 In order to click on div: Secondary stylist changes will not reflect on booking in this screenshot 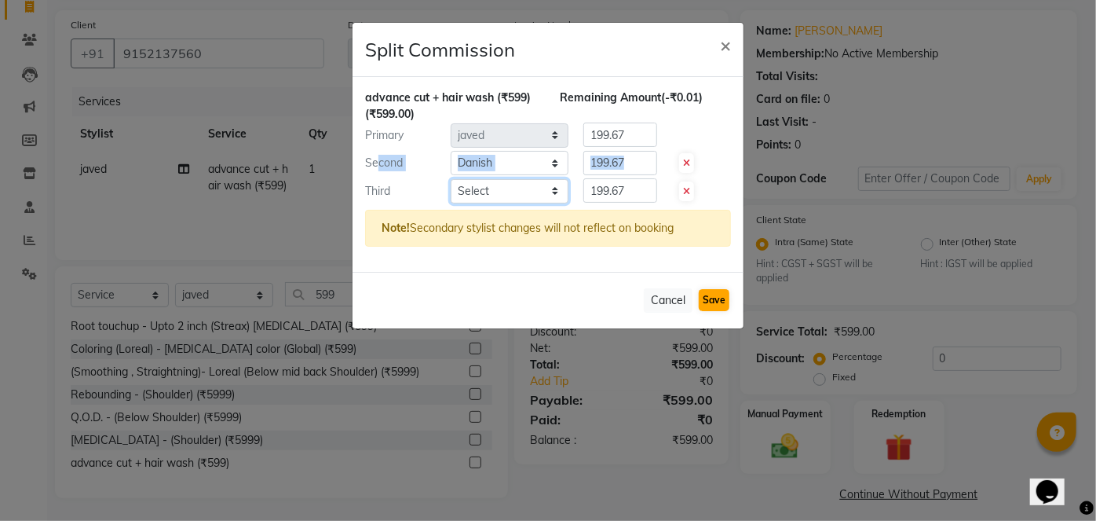, I will do `click(548, 228)`.